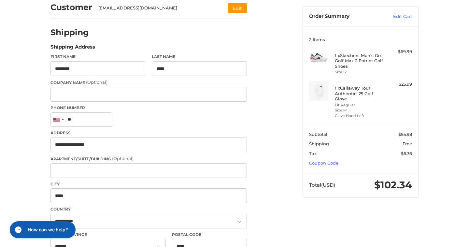 This screenshot has width=469, height=247. What do you see at coordinates (344, 17) in the screenshot?
I see `h3: Order Summary` at bounding box center [344, 17].